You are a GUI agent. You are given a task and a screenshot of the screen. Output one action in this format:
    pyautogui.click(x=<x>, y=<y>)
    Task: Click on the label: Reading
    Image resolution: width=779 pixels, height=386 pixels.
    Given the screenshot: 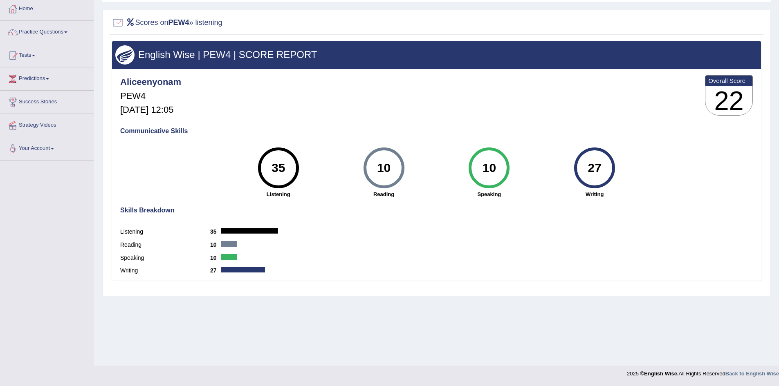 What is the action you would take?
    pyautogui.click(x=165, y=245)
    